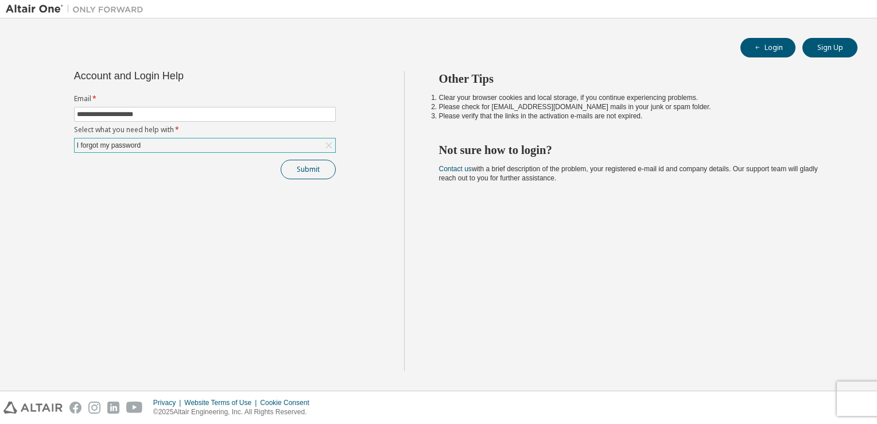  What do you see at coordinates (78, 9) in the screenshot?
I see `img: Altair One` at bounding box center [78, 9].